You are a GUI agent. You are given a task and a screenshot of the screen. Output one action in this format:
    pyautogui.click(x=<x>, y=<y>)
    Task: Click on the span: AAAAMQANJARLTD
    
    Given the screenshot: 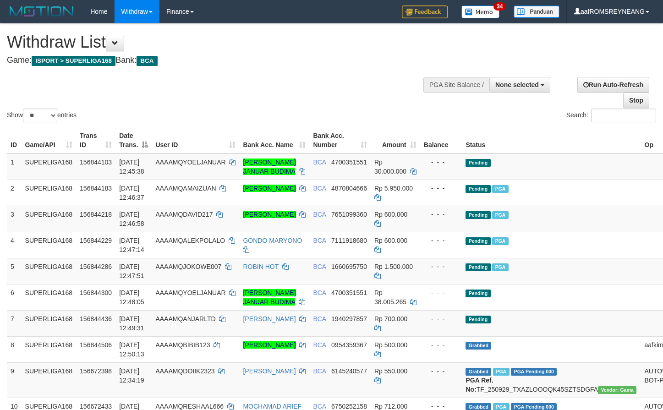 What is the action you would take?
    pyautogui.click(x=185, y=319)
    